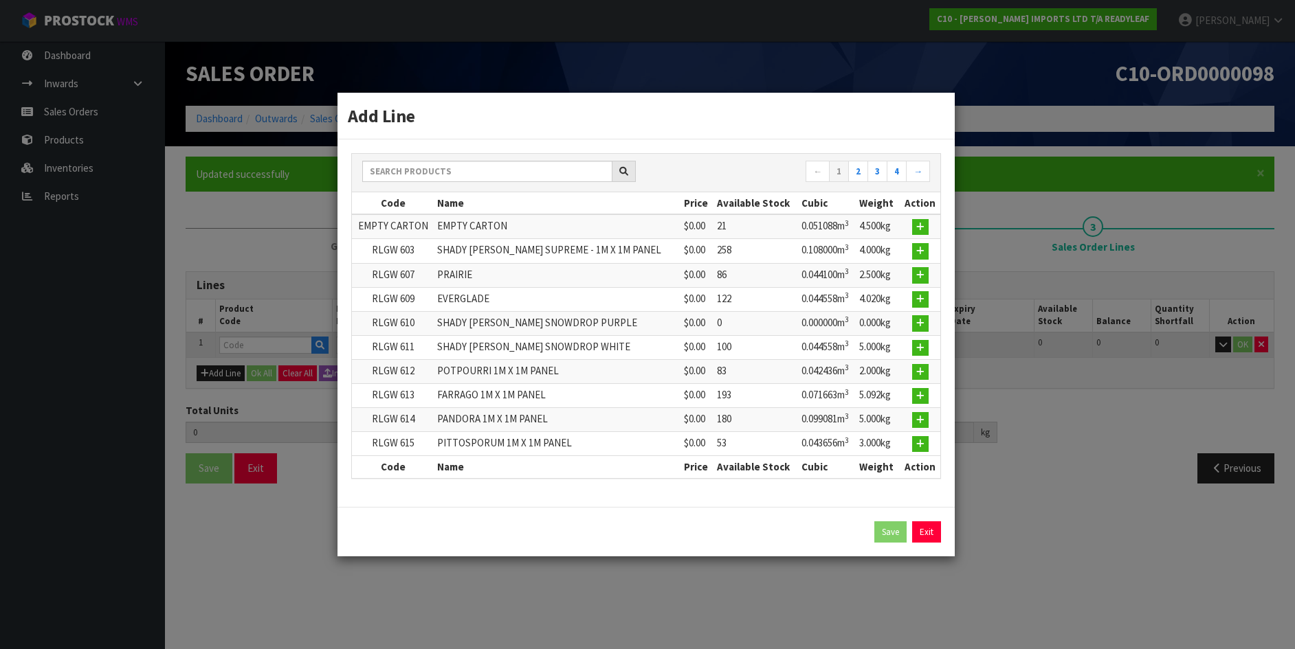 The image size is (1295, 649). I want to click on td: 0.099081m, so click(827, 420).